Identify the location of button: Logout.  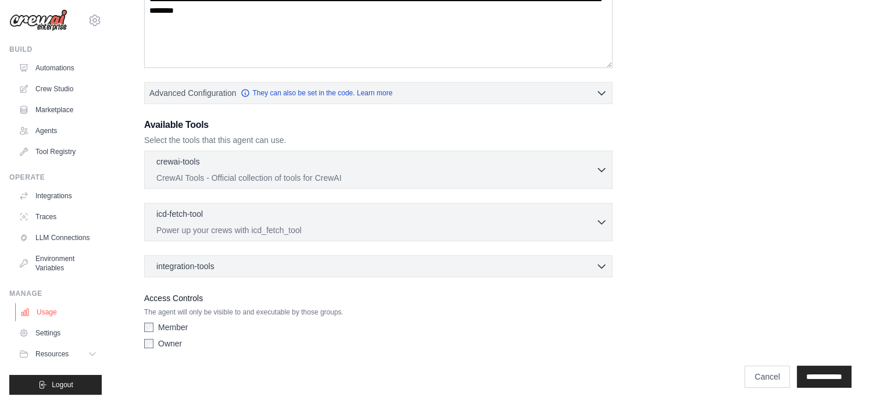
(55, 385).